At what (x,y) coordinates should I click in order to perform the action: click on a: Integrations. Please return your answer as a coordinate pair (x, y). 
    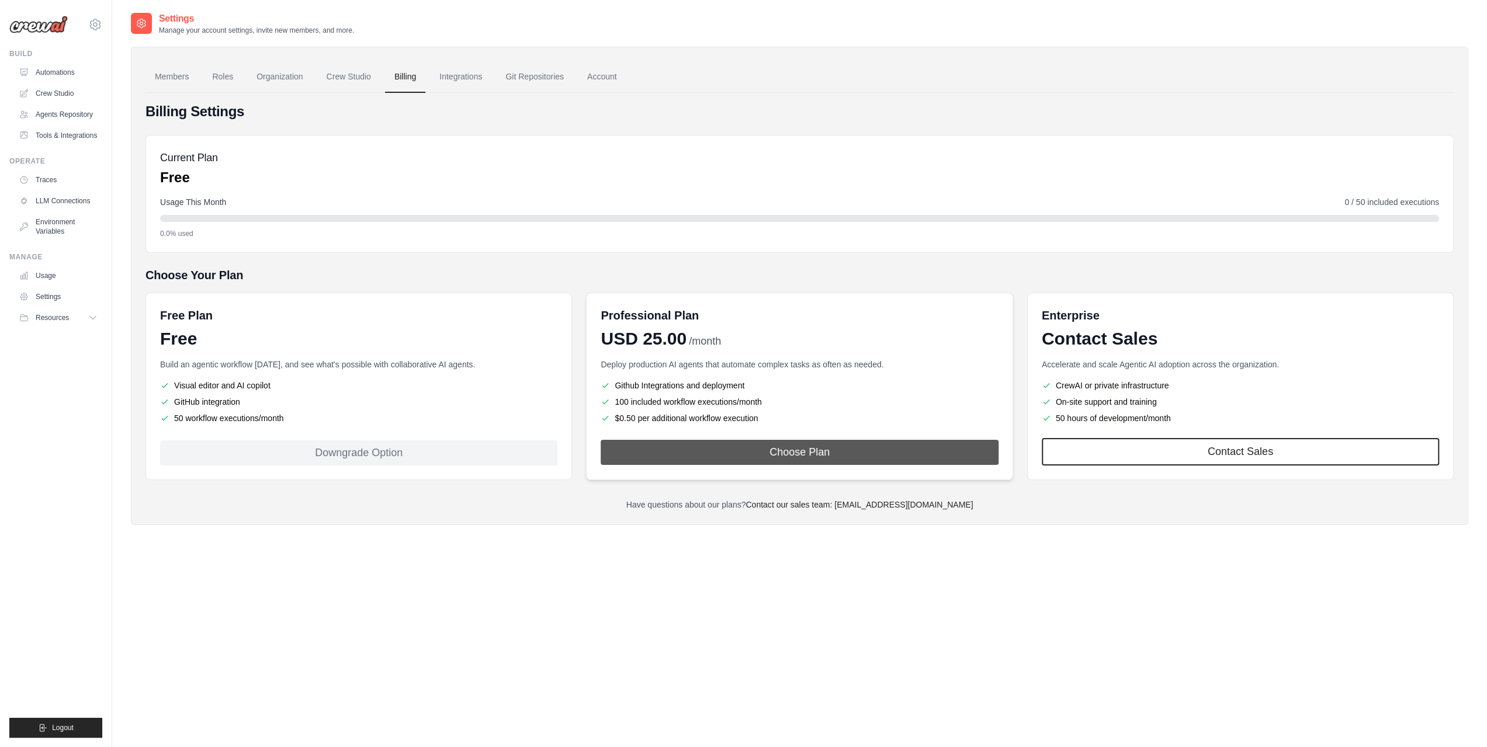
    Looking at the image, I should click on (460, 77).